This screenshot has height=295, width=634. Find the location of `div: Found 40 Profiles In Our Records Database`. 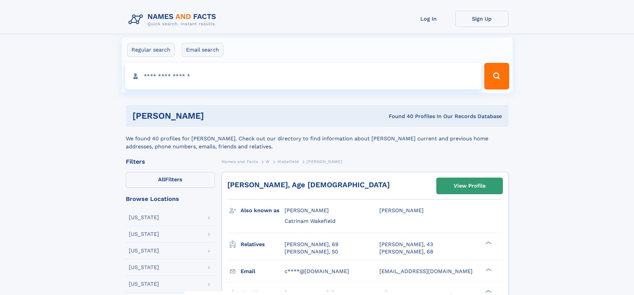

div: Found 40 Profiles In Our Records Database is located at coordinates (399, 116).